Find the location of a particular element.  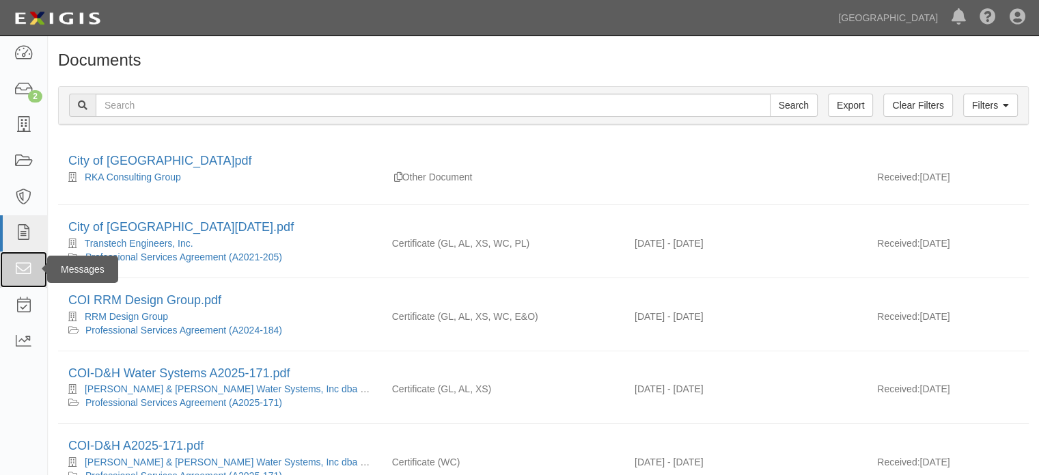

div: Professional Services Agreement (A2025-171) is located at coordinates (220, 403).